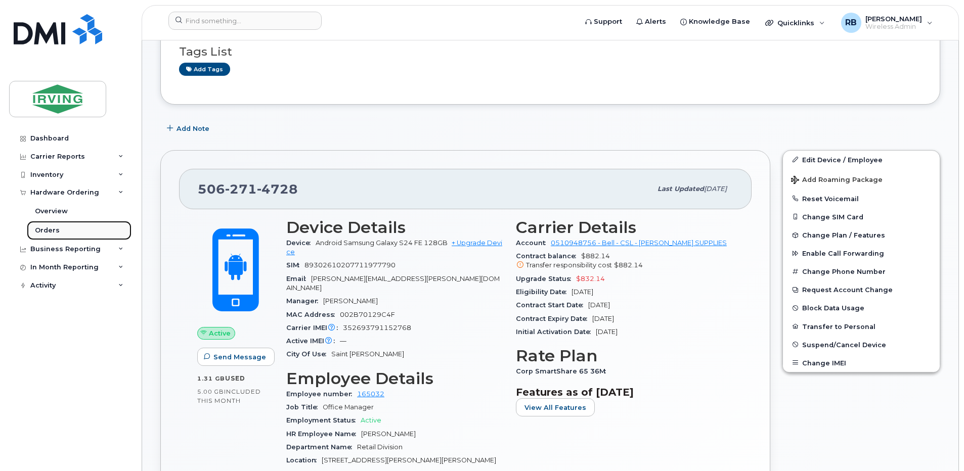  I want to click on span: View All Features, so click(555, 408).